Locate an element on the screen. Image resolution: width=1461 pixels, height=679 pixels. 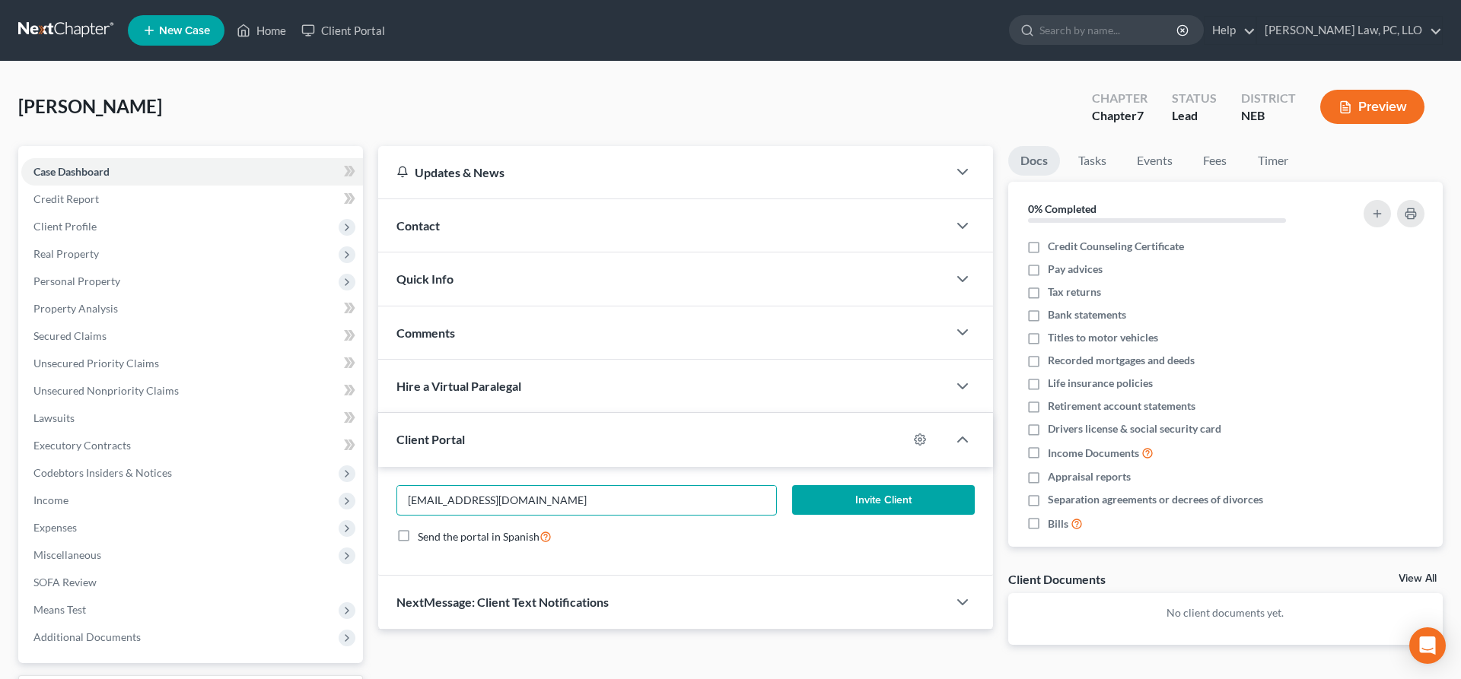
span: Lawsuits is located at coordinates (54, 418).